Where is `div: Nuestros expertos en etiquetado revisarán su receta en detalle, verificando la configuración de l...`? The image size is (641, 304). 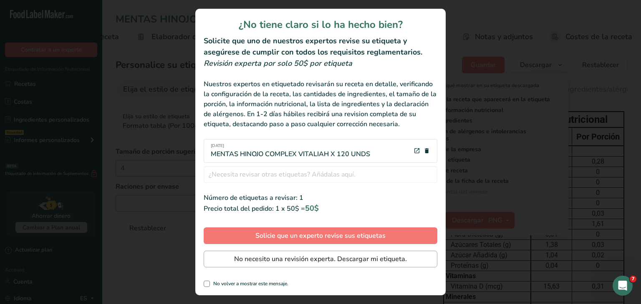
div: Nuestros expertos en etiquetado revisarán su receta en detalle, verificando la configuración de l... is located at coordinates (320, 104).